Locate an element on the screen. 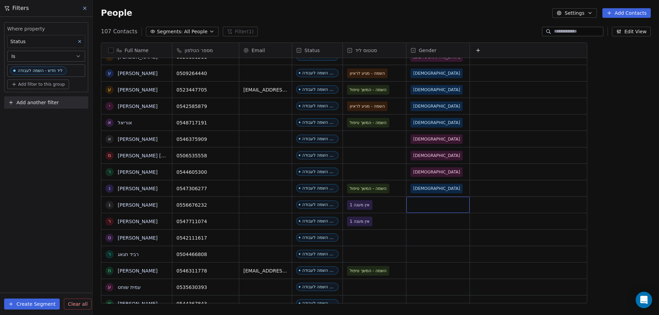  span: 0544367843 is located at coordinates (206, 304).